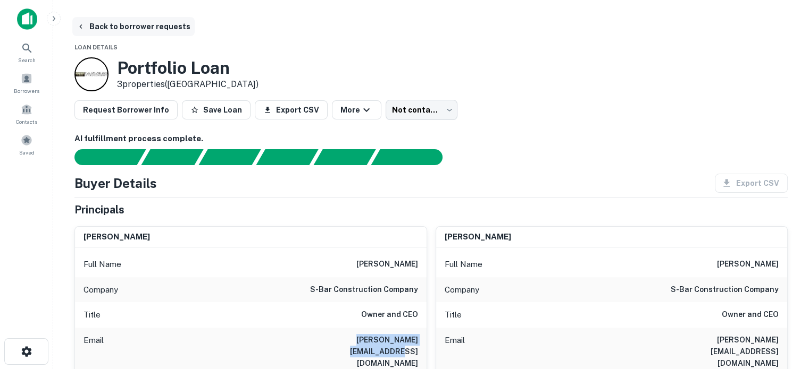  What do you see at coordinates (172, 157) in the screenshot?
I see `div: Your request is received and processing...` at bounding box center [172, 157].